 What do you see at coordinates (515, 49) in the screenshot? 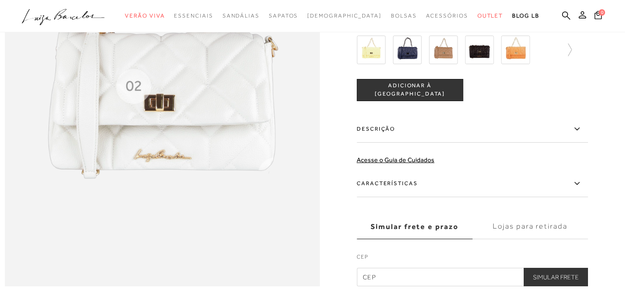
I see `img: BOLSA EM COURO LARANJA DAMASCO E ALÇA DE CORRENTE GRANDE` at bounding box center [515, 49].